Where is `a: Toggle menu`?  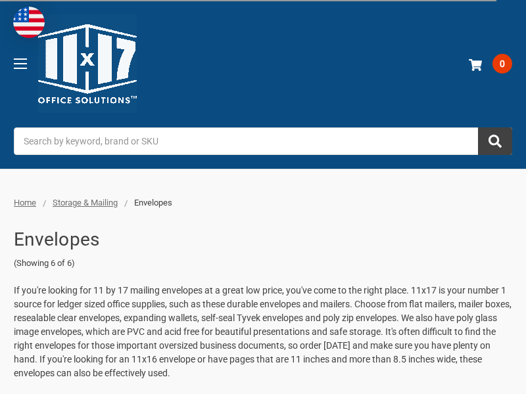
a: Toggle menu is located at coordinates (20, 63).